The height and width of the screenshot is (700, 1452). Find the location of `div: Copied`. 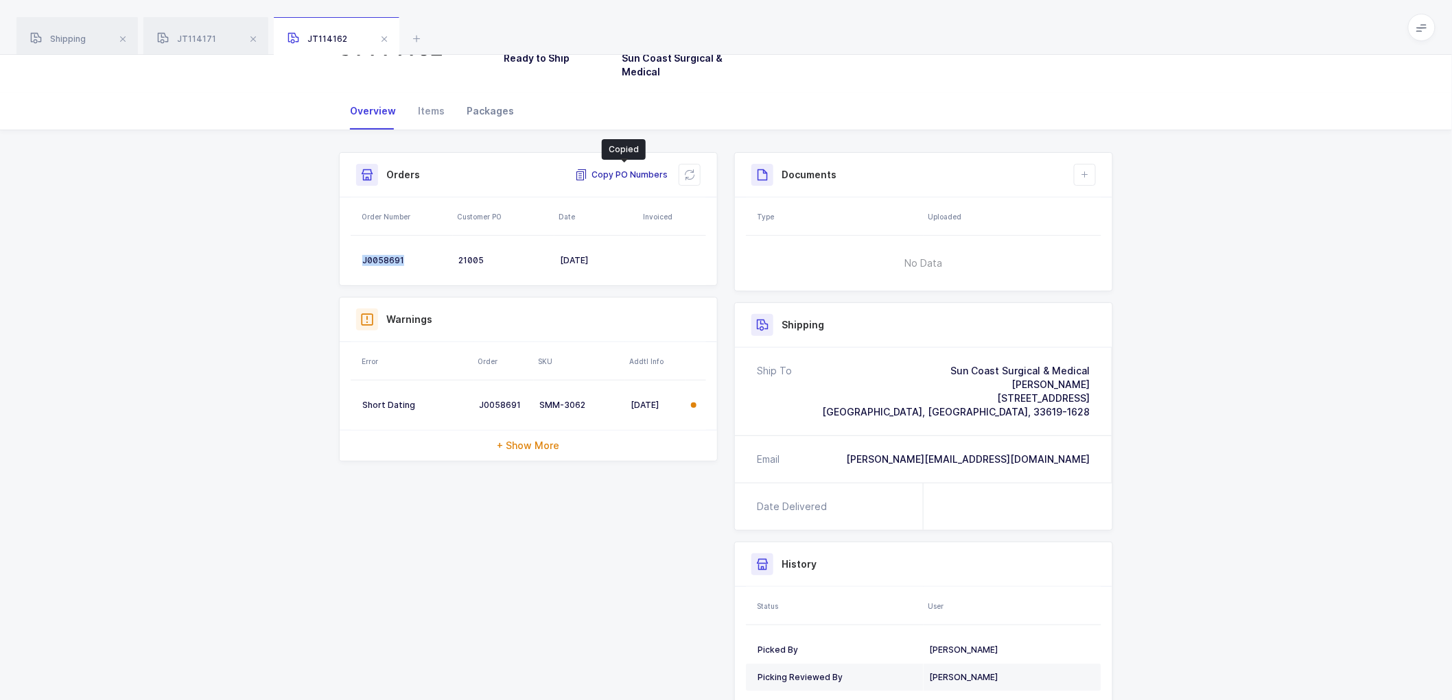

div: Copied is located at coordinates (624, 150).